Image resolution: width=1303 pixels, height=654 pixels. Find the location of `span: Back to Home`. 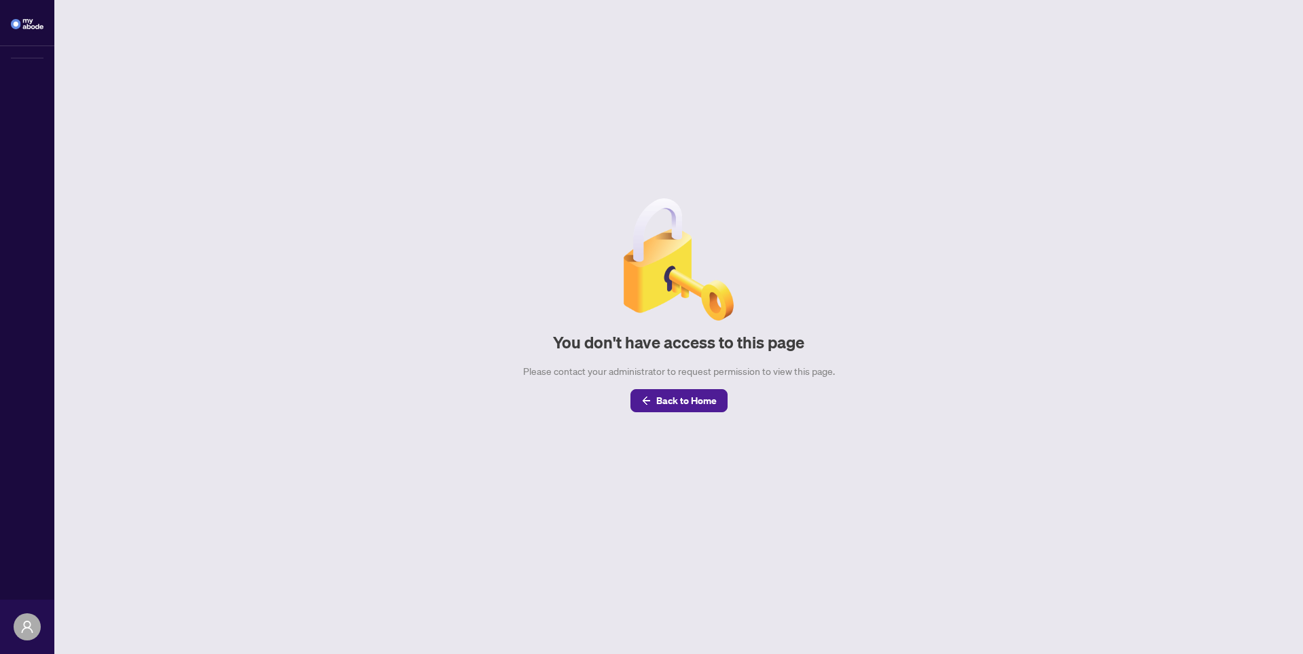

span: Back to Home is located at coordinates (686, 401).